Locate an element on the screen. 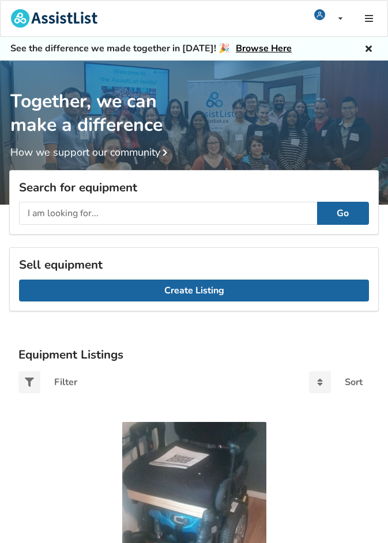  h3: Sell equipment is located at coordinates (194, 265).